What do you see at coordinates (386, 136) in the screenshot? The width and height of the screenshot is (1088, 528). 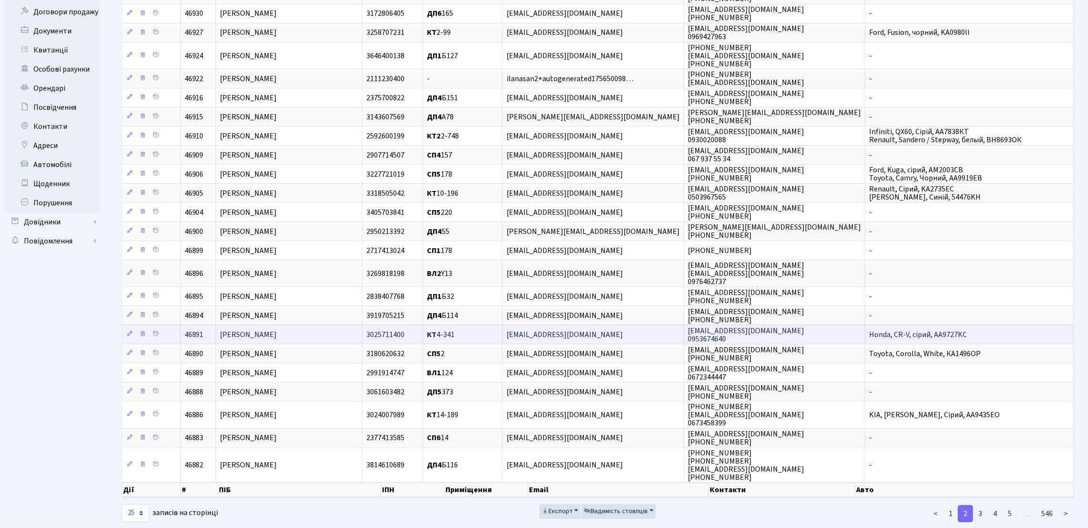 I see `span: 2592600199` at bounding box center [386, 136].